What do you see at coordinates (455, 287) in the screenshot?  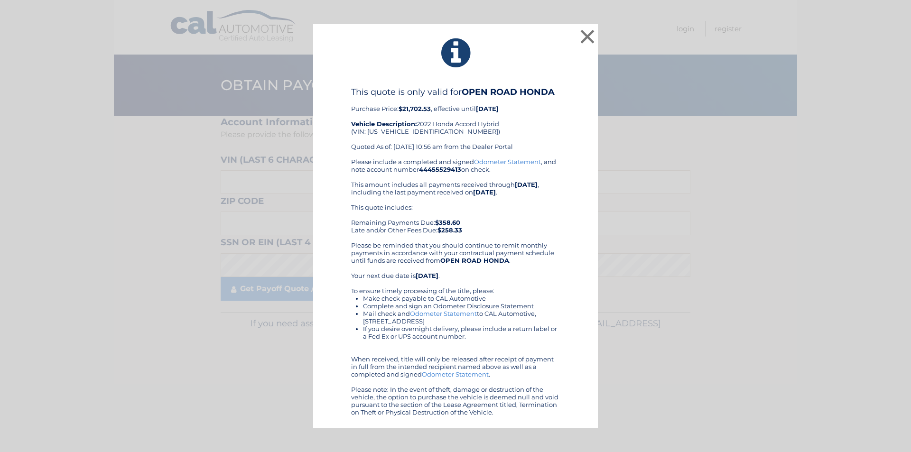 I see `div: Please include a completed and signed , and note account number on check. This amount includes al...` at bounding box center [455, 287].